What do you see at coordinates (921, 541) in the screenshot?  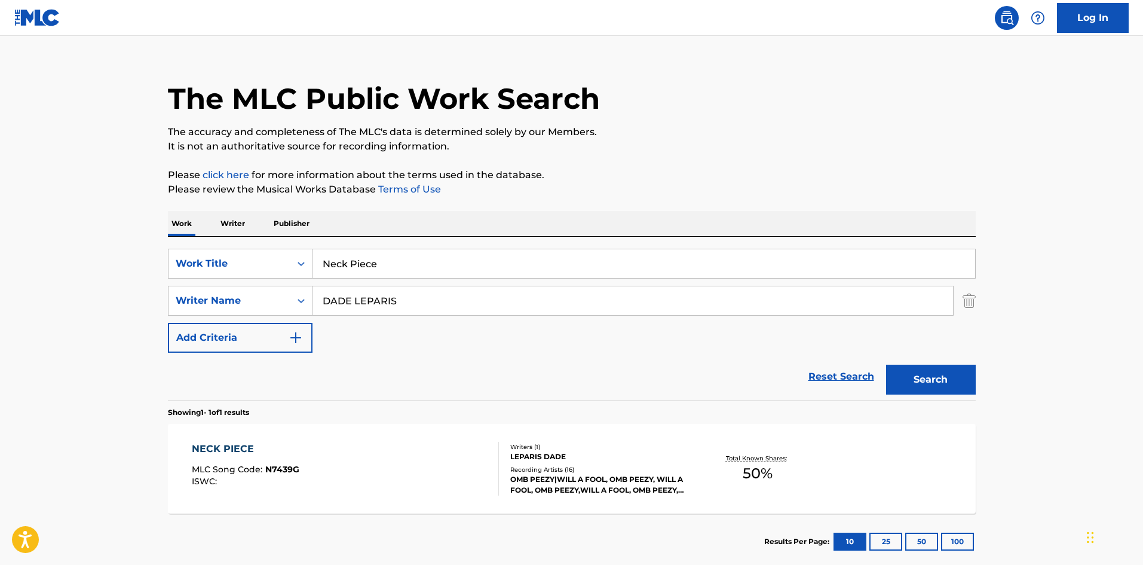 I see `button: 50` at bounding box center [921, 541].